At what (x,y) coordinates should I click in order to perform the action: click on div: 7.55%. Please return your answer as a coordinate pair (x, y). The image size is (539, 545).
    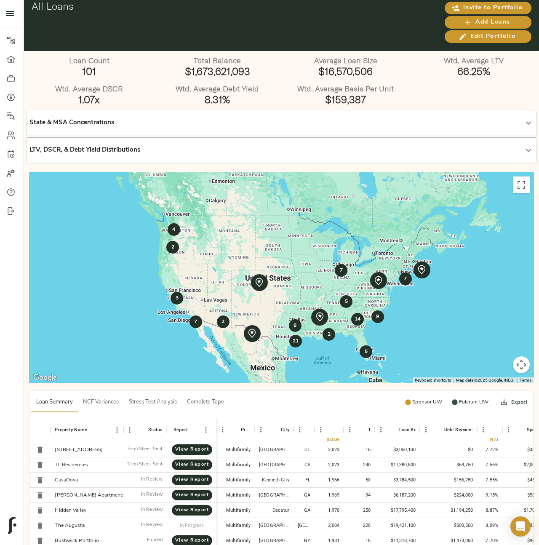
    Looking at the image, I should click on (490, 480).